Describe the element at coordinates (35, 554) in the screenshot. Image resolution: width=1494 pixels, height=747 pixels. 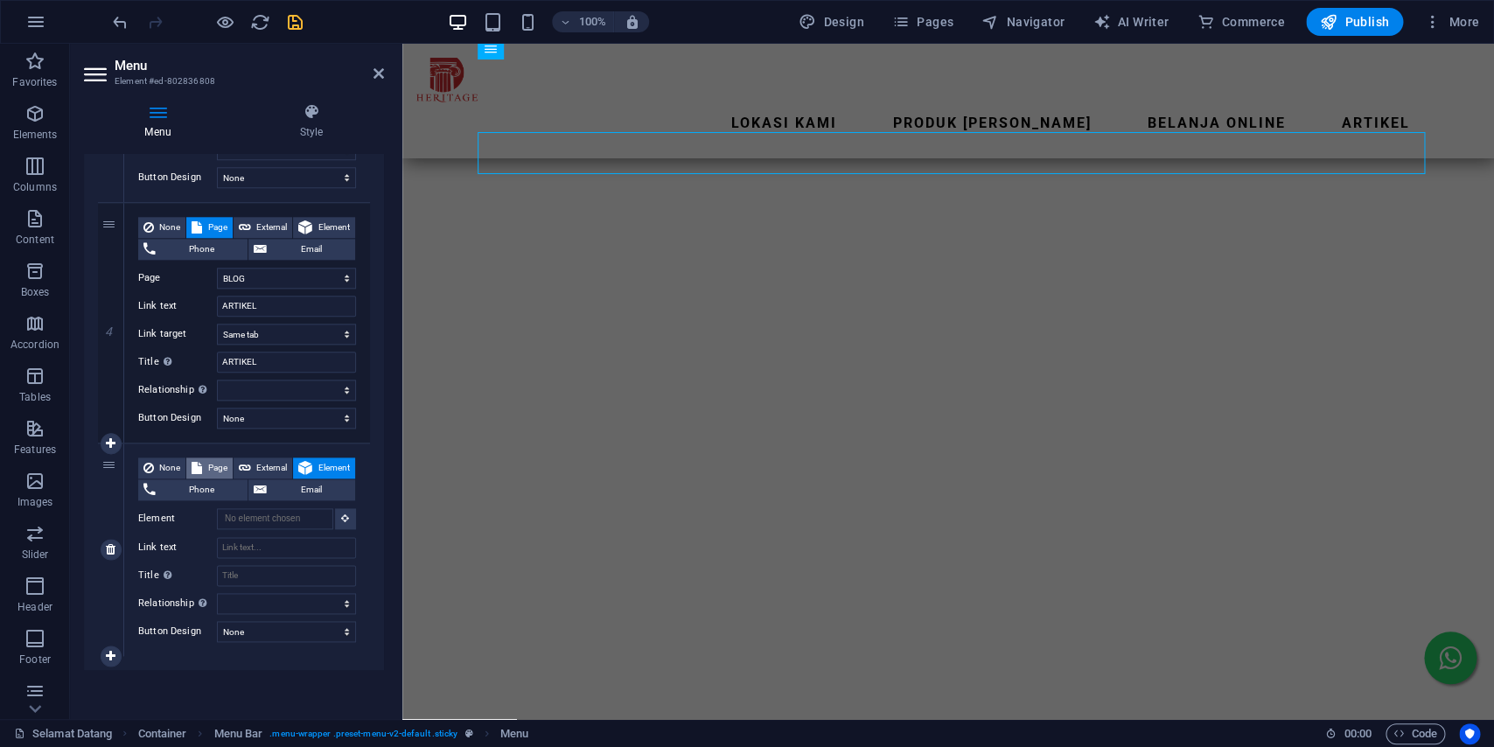
I see `p: Slider` at that location.